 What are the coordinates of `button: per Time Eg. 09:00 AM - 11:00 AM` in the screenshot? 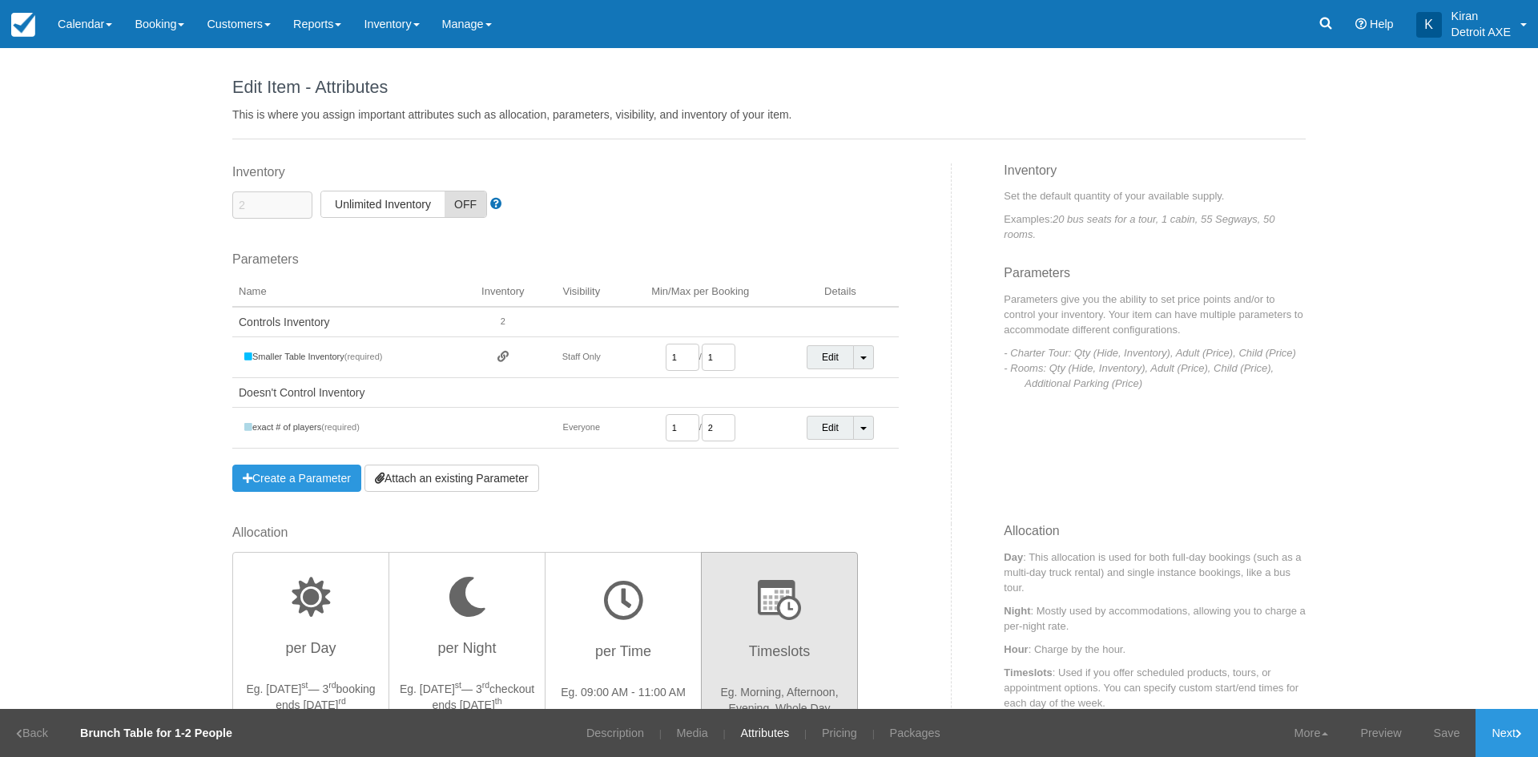 It's located at (623, 644).